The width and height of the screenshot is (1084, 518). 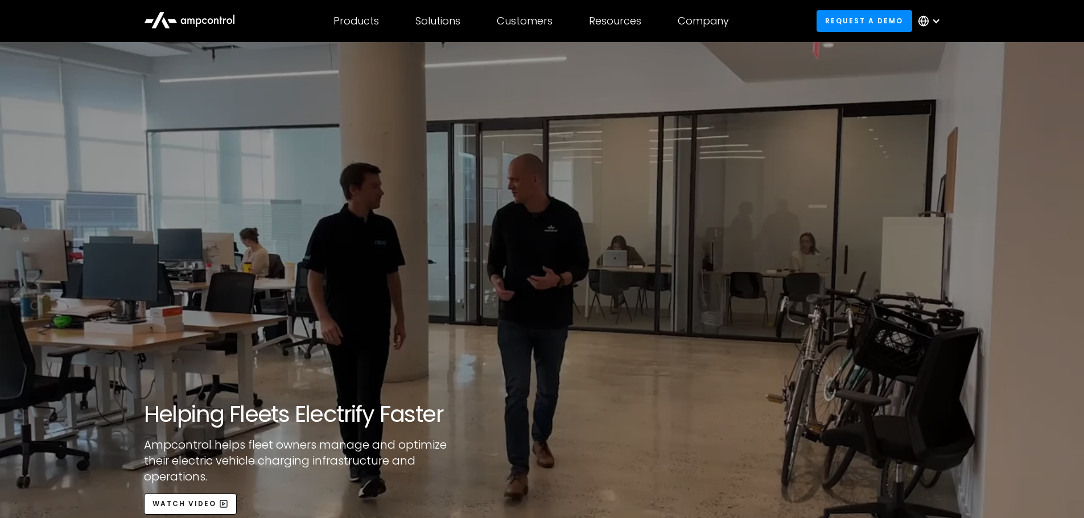 What do you see at coordinates (438, 21) in the screenshot?
I see `div: Solutions` at bounding box center [438, 21].